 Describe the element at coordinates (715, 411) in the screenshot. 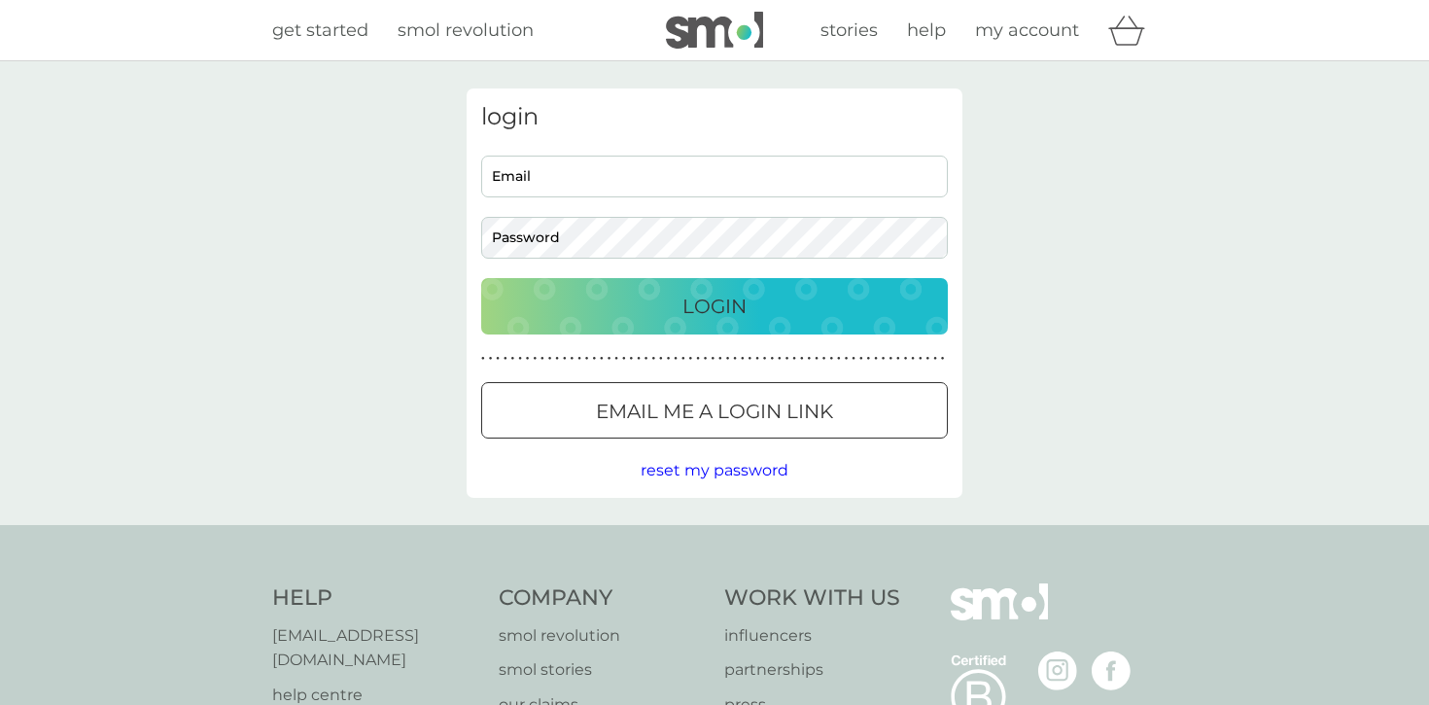

I see `p: Email me a login link` at that location.